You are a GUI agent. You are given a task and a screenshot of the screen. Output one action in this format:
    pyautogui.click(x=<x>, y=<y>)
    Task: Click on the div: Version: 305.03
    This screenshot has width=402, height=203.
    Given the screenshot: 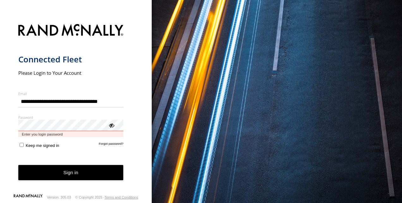 What is the action you would take?
    pyautogui.click(x=59, y=197)
    